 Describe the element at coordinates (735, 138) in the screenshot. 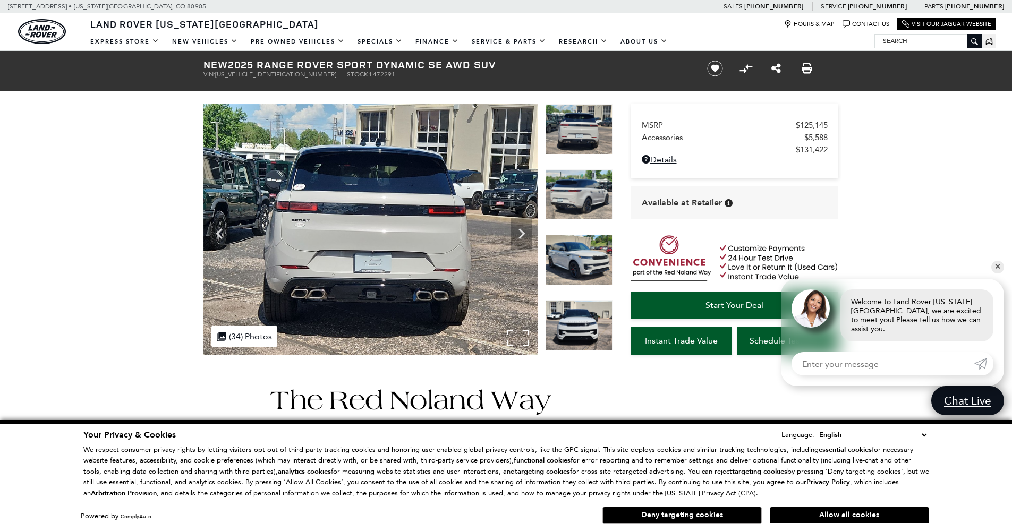

I see `a: Accessories $5,588` at that location.